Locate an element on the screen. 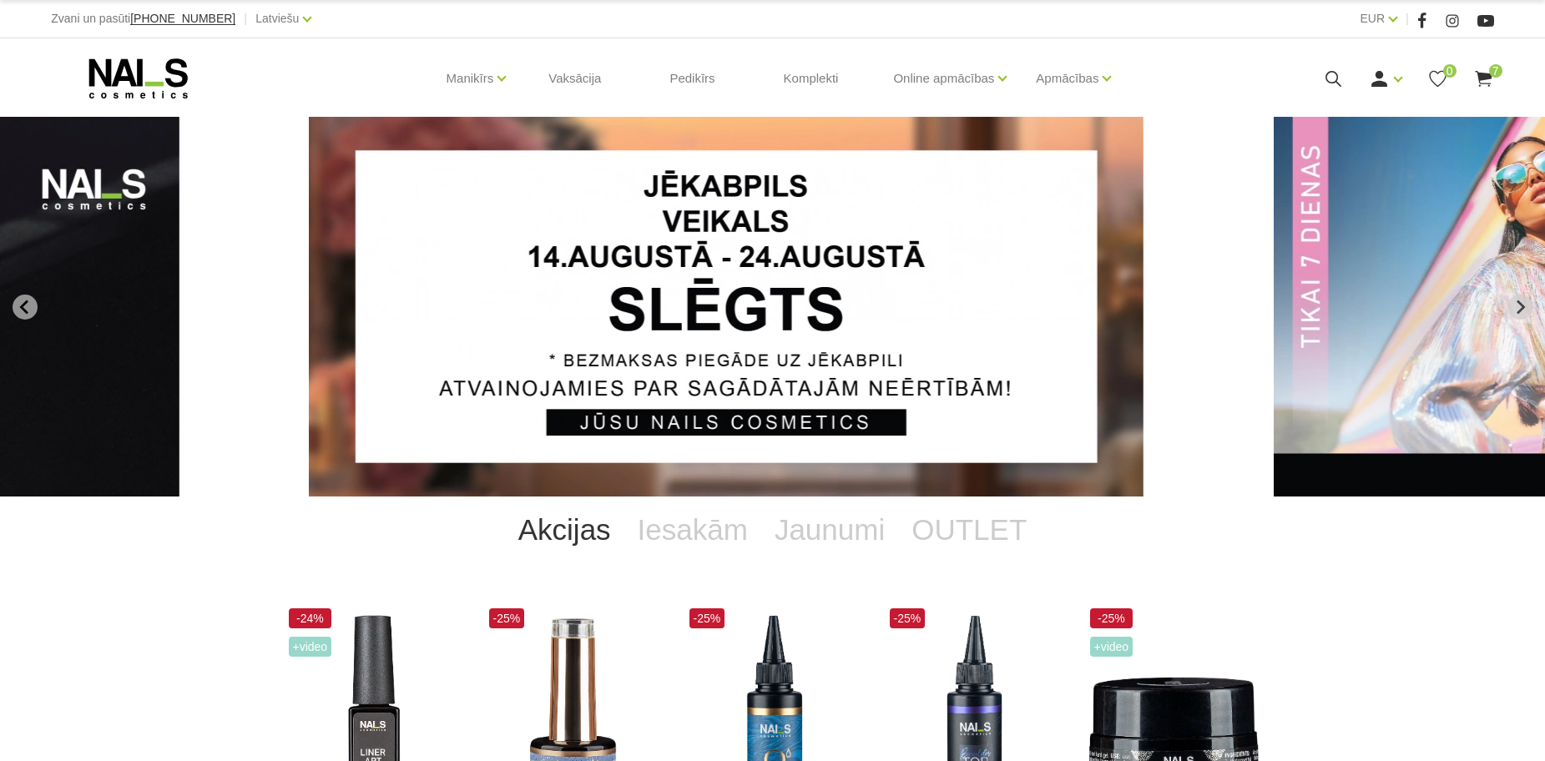 This screenshot has width=1545, height=761. a: Pedikīrs is located at coordinates (692, 78).